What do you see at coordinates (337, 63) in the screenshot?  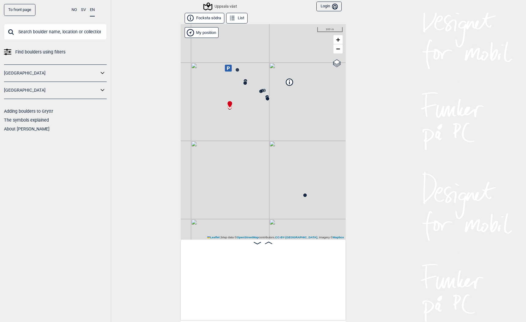 I see `a: Layers` at bounding box center [337, 63].